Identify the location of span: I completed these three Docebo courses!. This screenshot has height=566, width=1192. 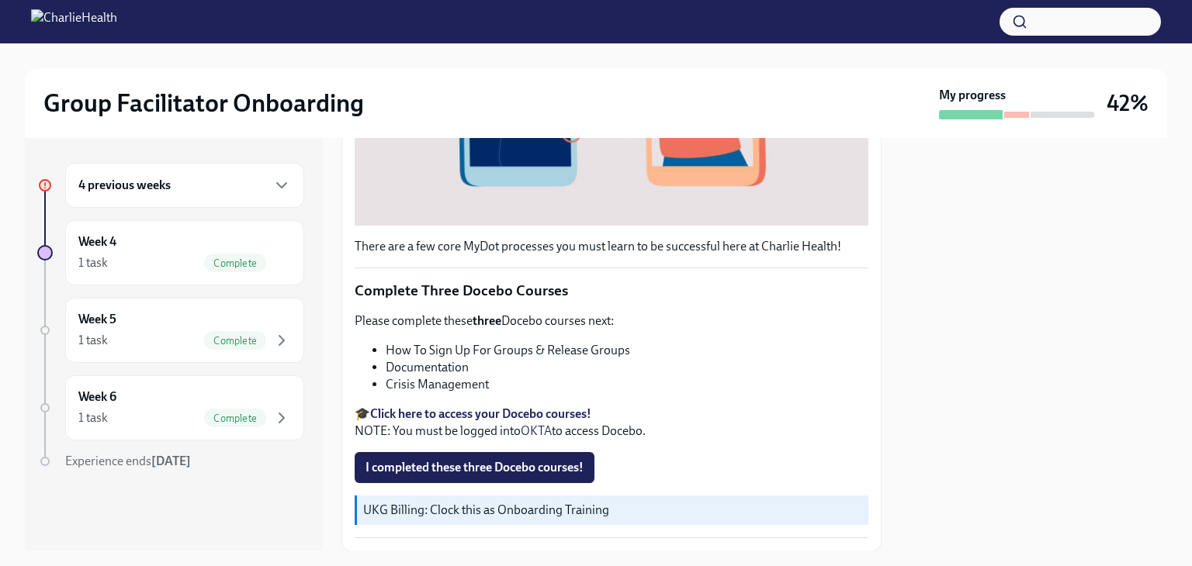
(474, 468).